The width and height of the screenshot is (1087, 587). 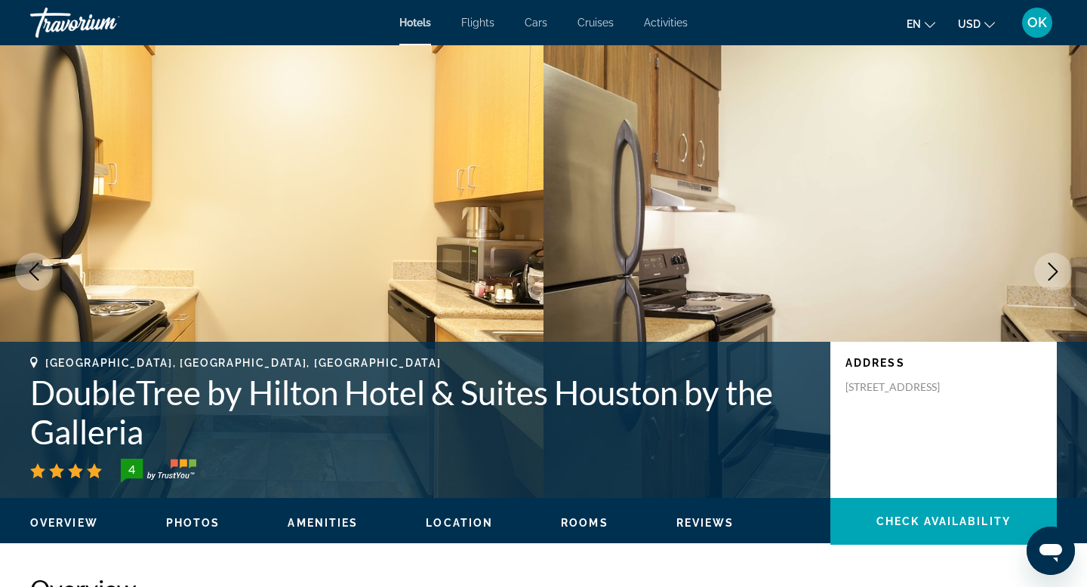 What do you see at coordinates (64, 523) in the screenshot?
I see `span: Overview` at bounding box center [64, 523].